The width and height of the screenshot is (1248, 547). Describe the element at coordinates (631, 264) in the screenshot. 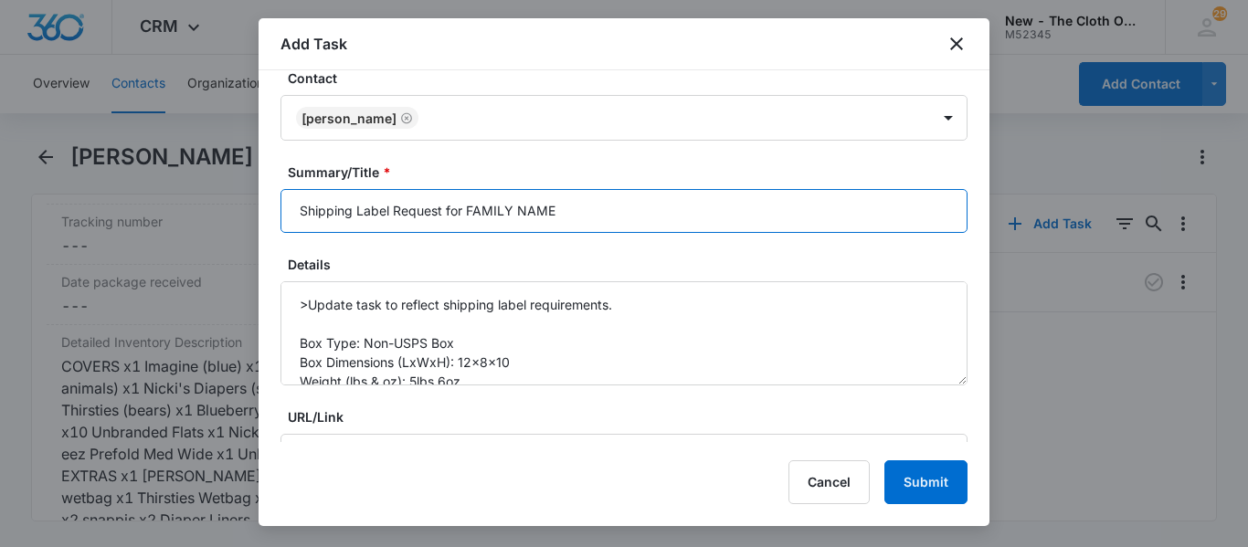

I see `label: Details` at that location.